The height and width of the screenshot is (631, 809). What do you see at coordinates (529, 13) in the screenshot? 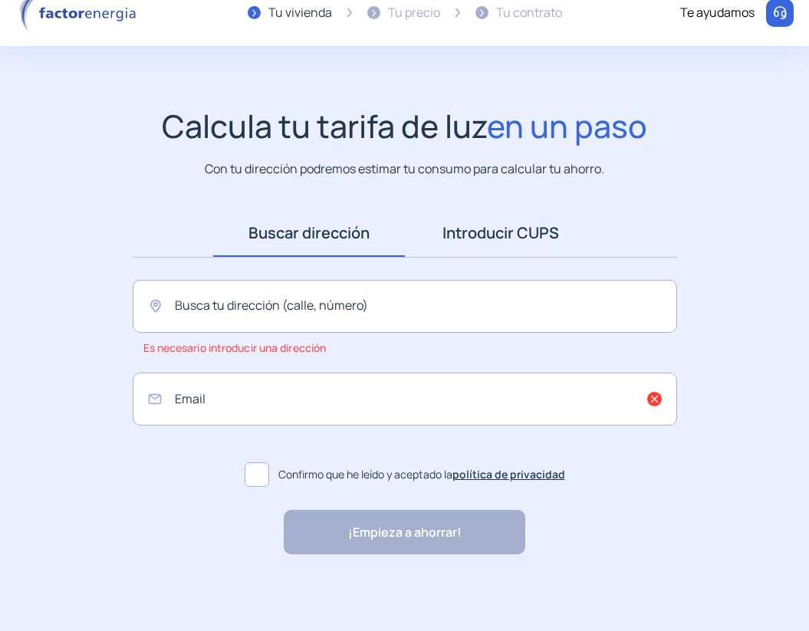
I see `div: Tu contrato` at bounding box center [529, 13].